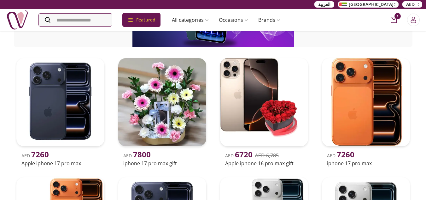 The image size is (426, 200). I want to click on img: uae-gifts-iPhone 17 Pro Max, so click(366, 102).